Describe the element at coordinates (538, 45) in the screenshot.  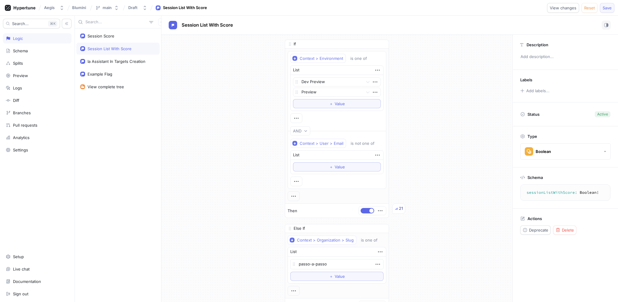
I see `p: Description` at that location.